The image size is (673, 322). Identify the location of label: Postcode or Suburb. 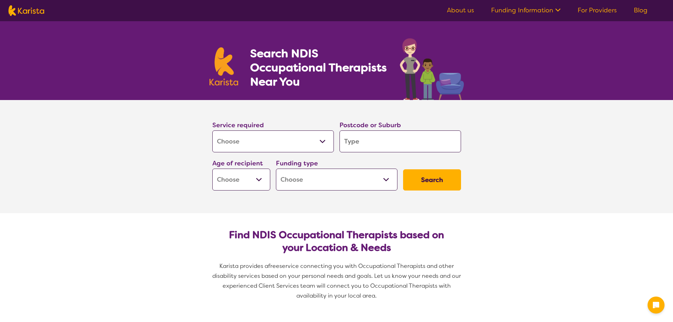
(370, 125).